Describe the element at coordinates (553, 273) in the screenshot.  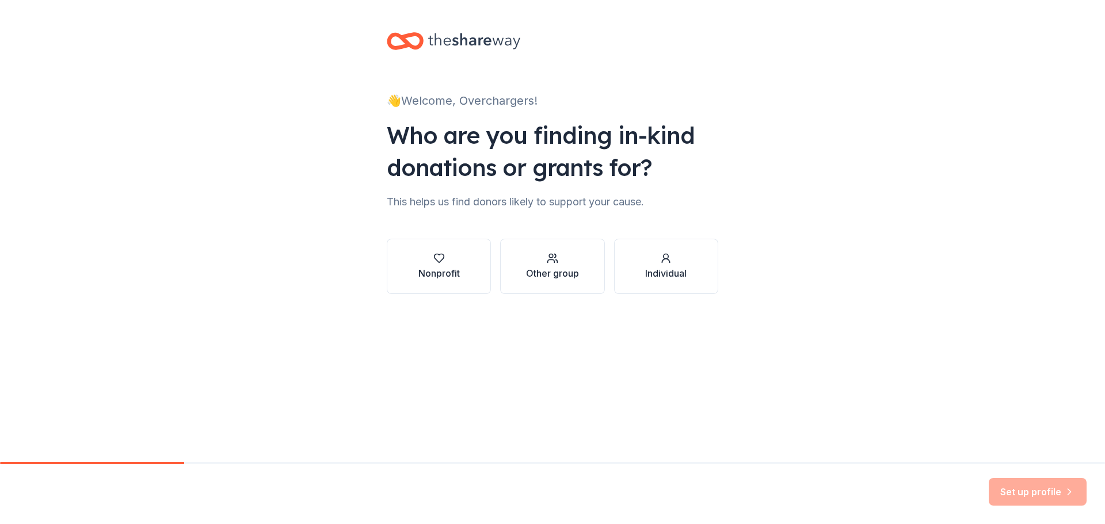
I see `div: Other group` at that location.